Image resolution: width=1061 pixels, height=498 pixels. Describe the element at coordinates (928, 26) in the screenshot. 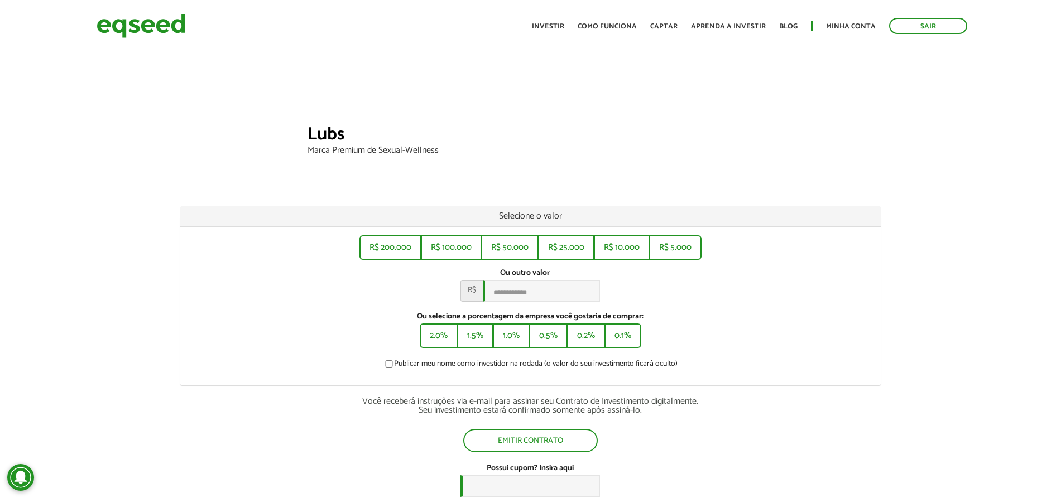

I see `a: Sair` at that location.